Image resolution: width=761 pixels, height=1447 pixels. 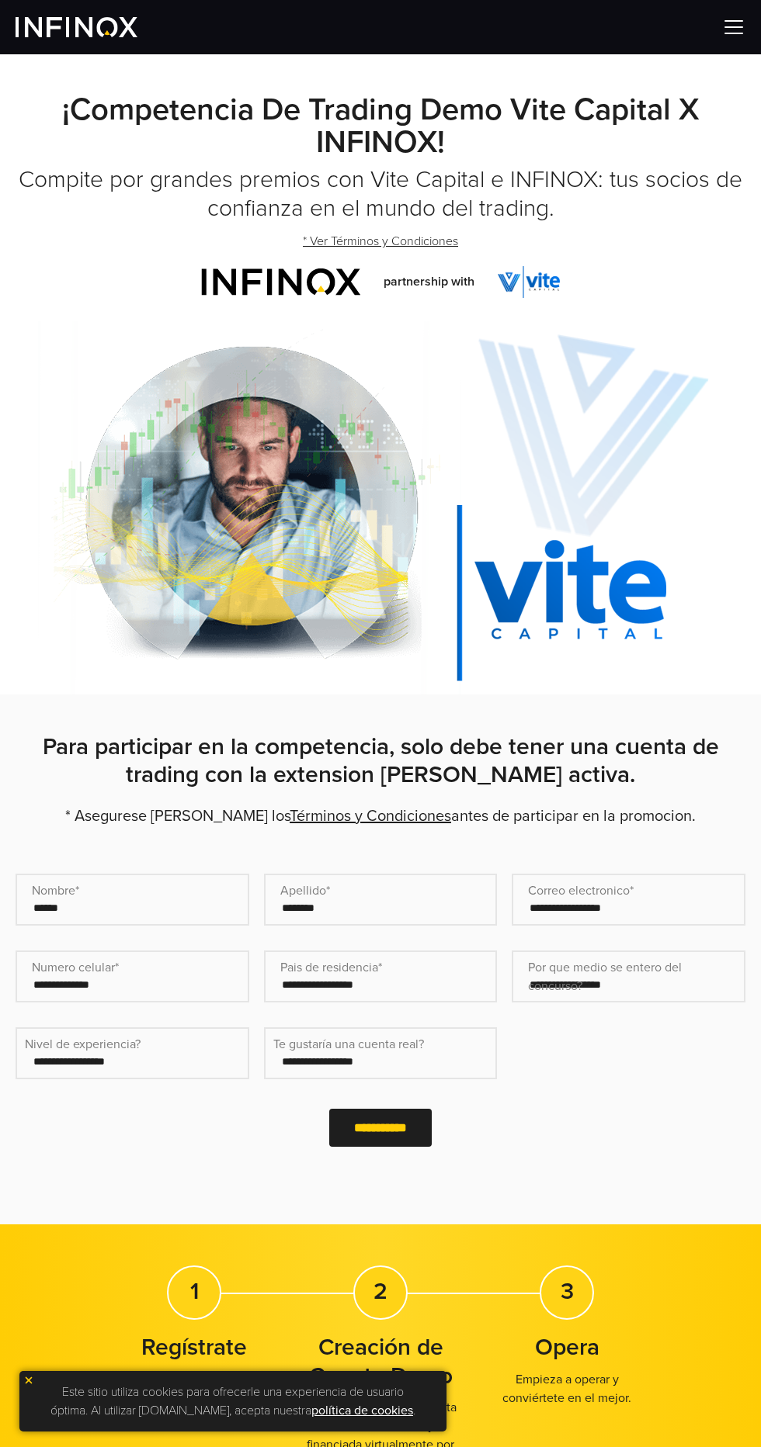 I want to click on strong: Creación de Cuenta Demo, so click(x=380, y=1362).